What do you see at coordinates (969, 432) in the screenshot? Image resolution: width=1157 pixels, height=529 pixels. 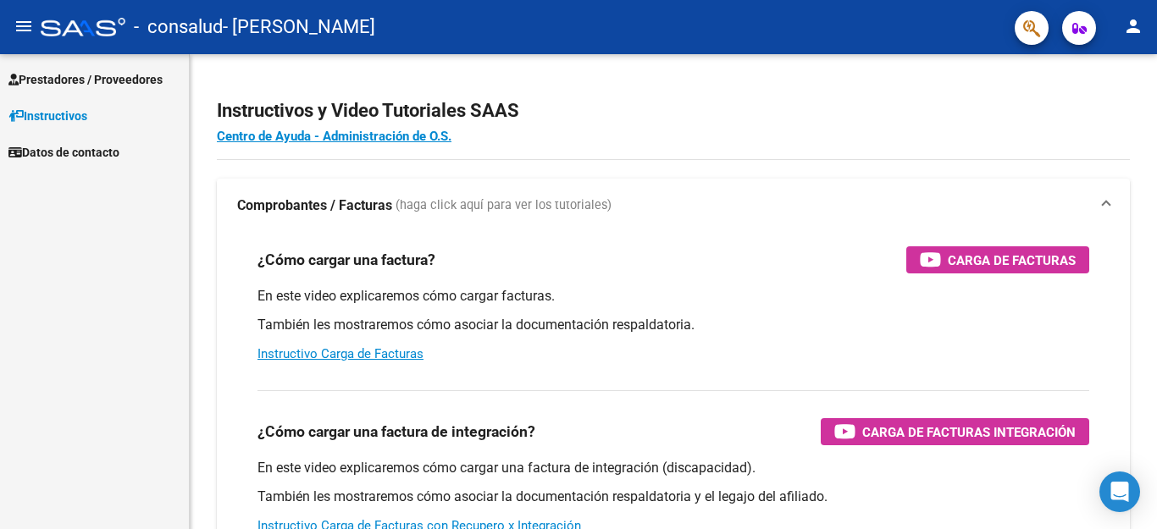 I see `span: Carga de Facturas Integración` at bounding box center [969, 432].